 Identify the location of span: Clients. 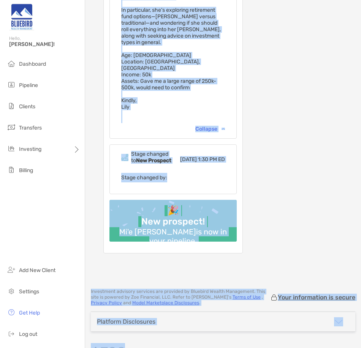
(27, 107).